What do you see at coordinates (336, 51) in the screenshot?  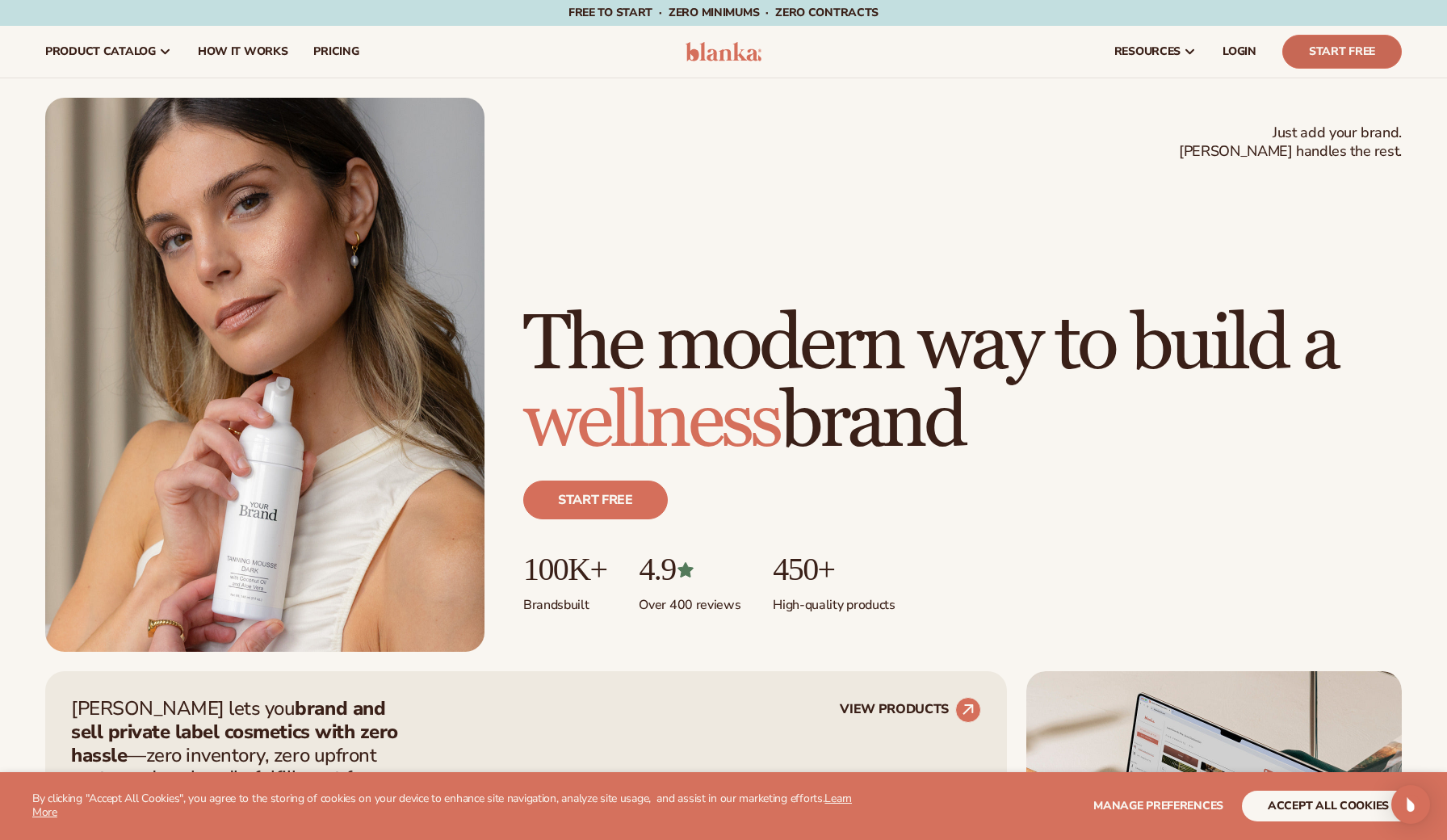 I see `a: pricing` at bounding box center [336, 51].